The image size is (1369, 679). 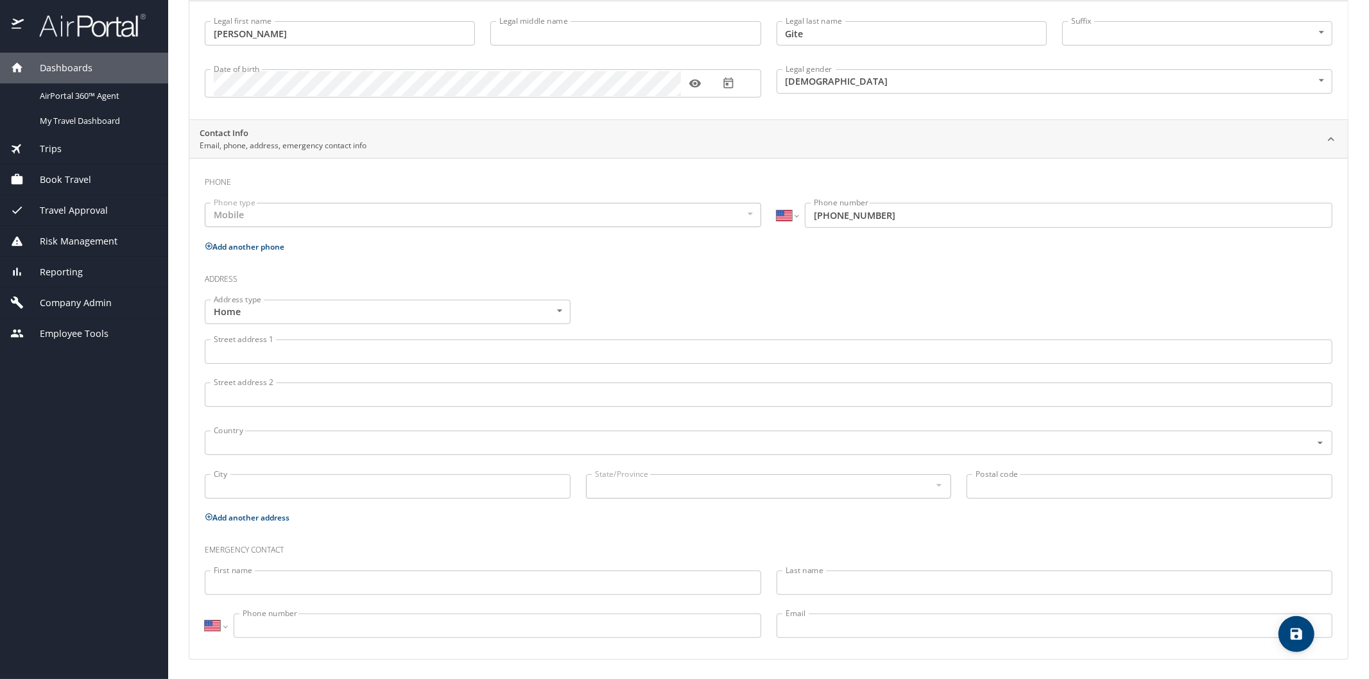 What do you see at coordinates (768, 179) in the screenshot?
I see `h3: Phone` at bounding box center [768, 179].